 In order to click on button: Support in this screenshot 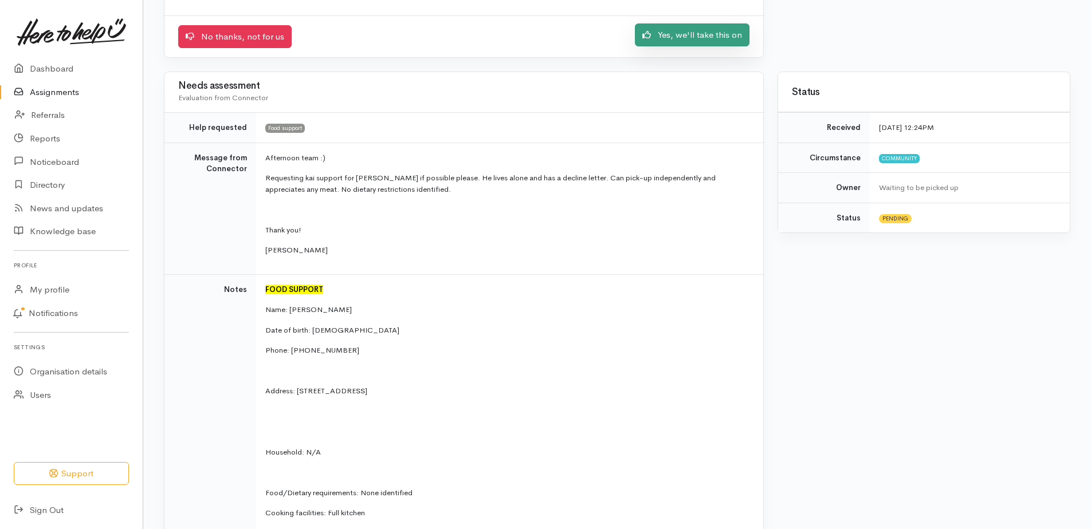, I will do `click(71, 474)`.